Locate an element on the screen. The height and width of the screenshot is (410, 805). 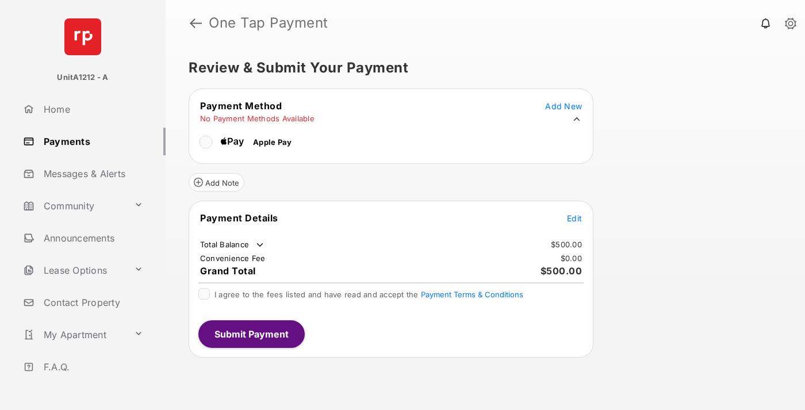
td: $0.00 is located at coordinates (571, 258).